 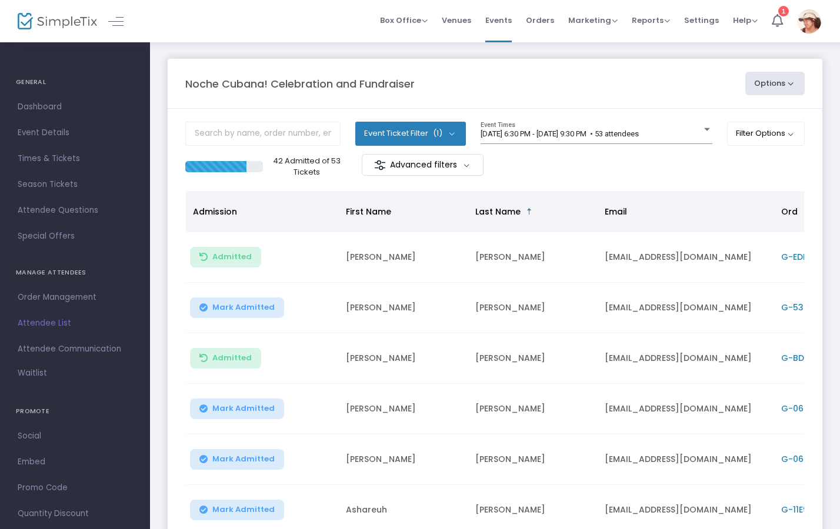 What do you see at coordinates (701, 20) in the screenshot?
I see `span: Settings` at bounding box center [701, 20].